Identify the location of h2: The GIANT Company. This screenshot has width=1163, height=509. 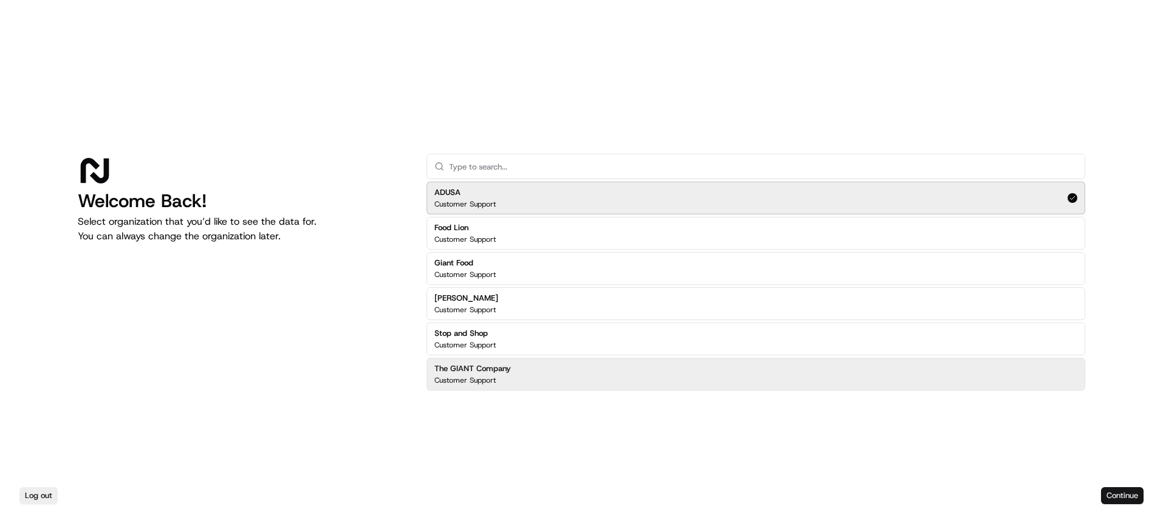
(473, 369).